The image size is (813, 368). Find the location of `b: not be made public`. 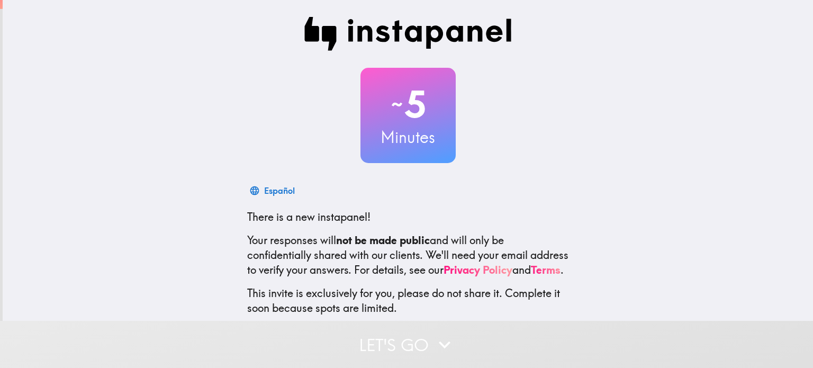

b: not be made public is located at coordinates (383, 240).